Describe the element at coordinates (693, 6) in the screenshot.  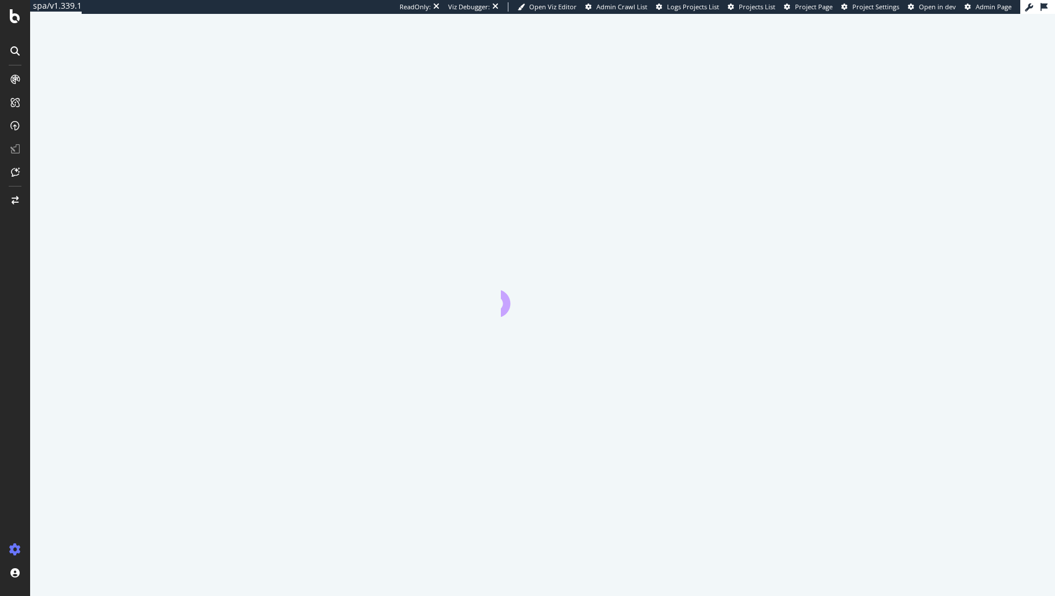
I see `span: Logs Projects List` at that location.